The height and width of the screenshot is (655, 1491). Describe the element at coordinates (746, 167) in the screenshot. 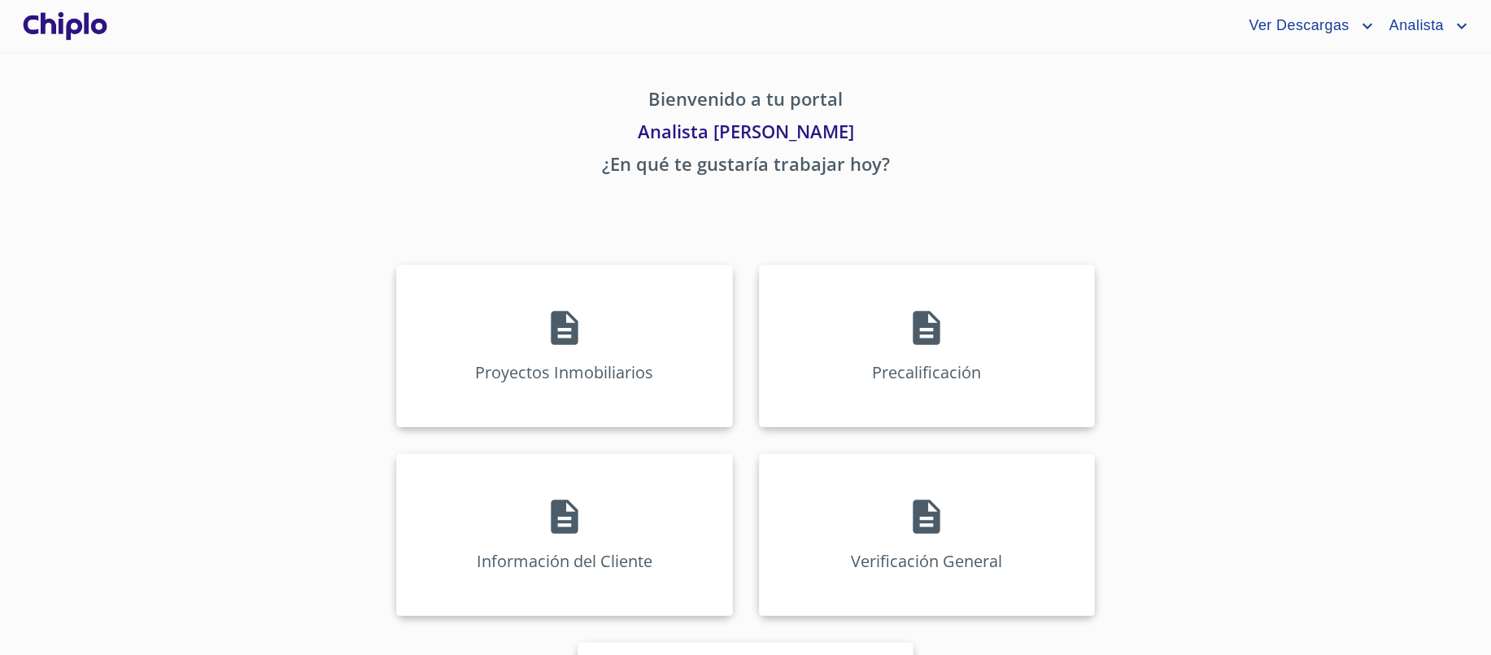

I see `p: ¿En qué te gustaría trabajar hoy?` at that location.